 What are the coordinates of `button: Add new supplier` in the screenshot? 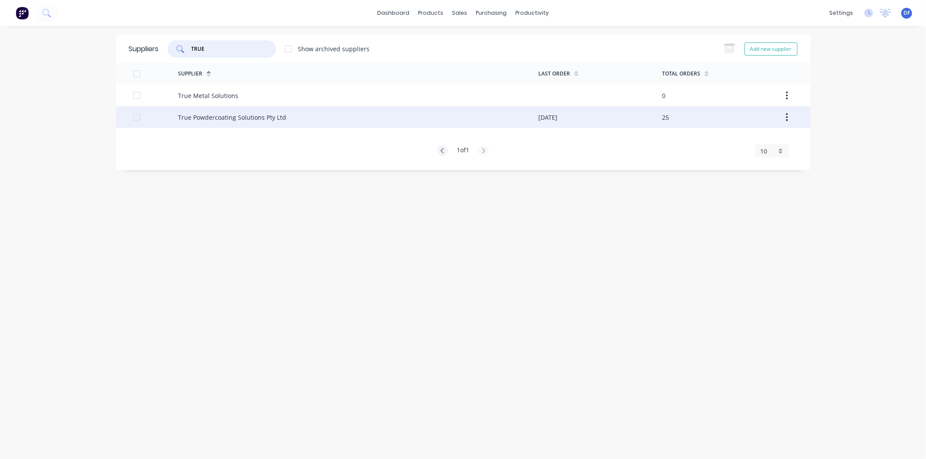 It's located at (771, 49).